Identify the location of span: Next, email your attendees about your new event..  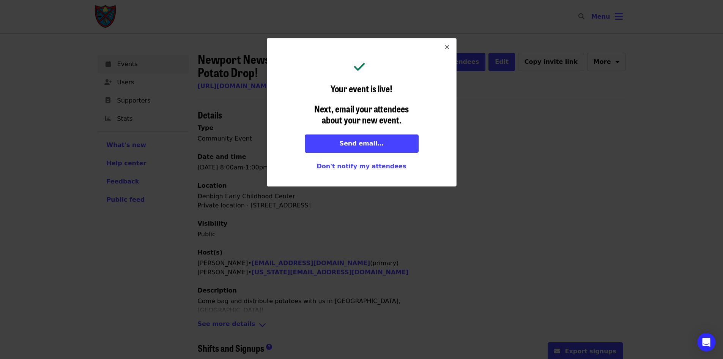
(361, 114).